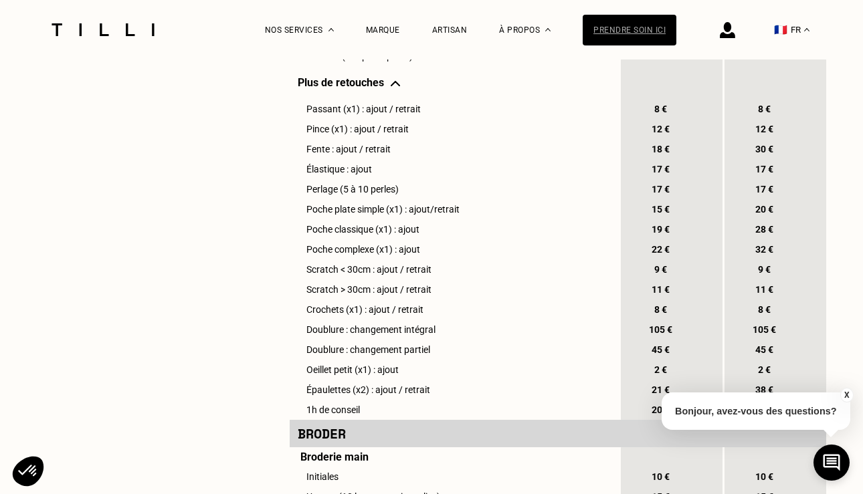  I want to click on span: 21 €, so click(660, 390).